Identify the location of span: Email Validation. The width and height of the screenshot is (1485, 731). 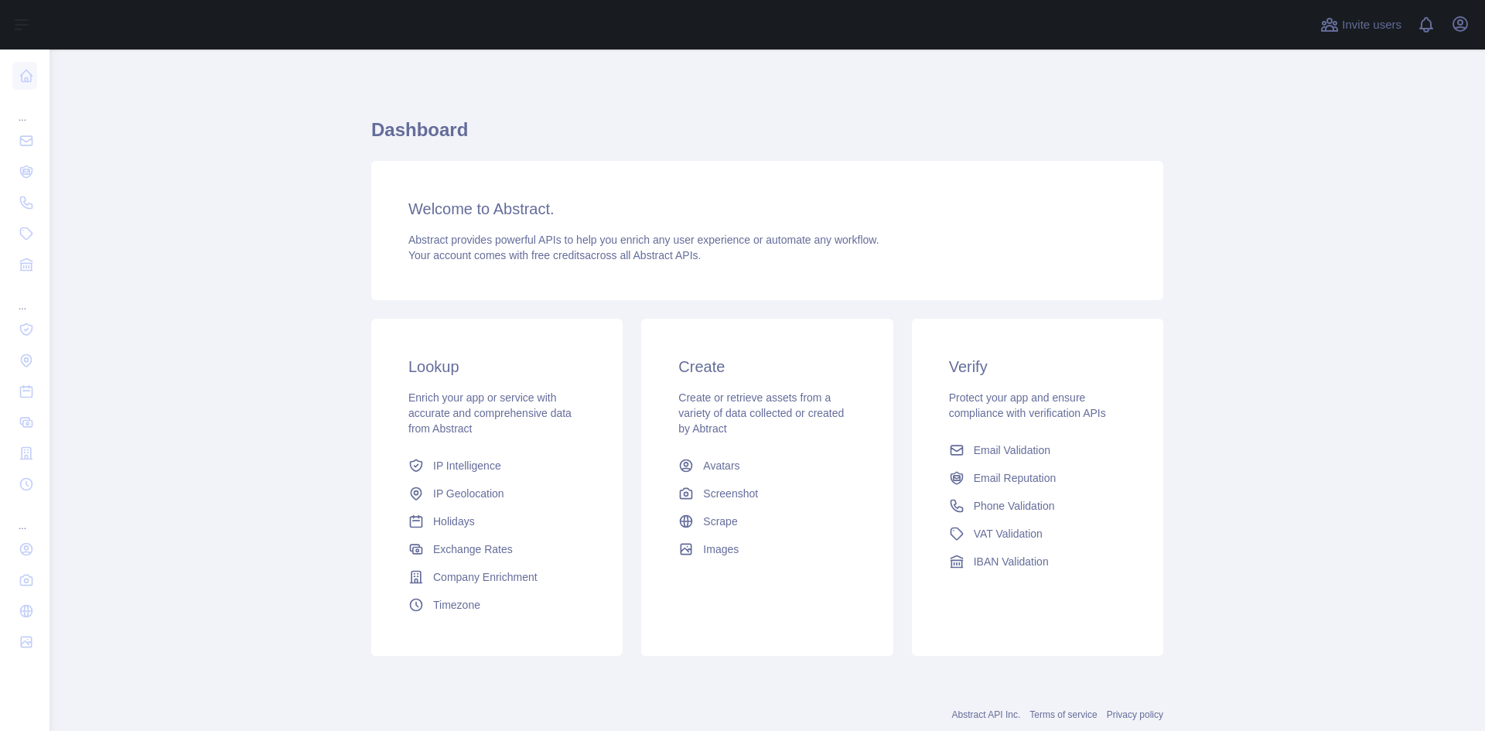
(1012, 450).